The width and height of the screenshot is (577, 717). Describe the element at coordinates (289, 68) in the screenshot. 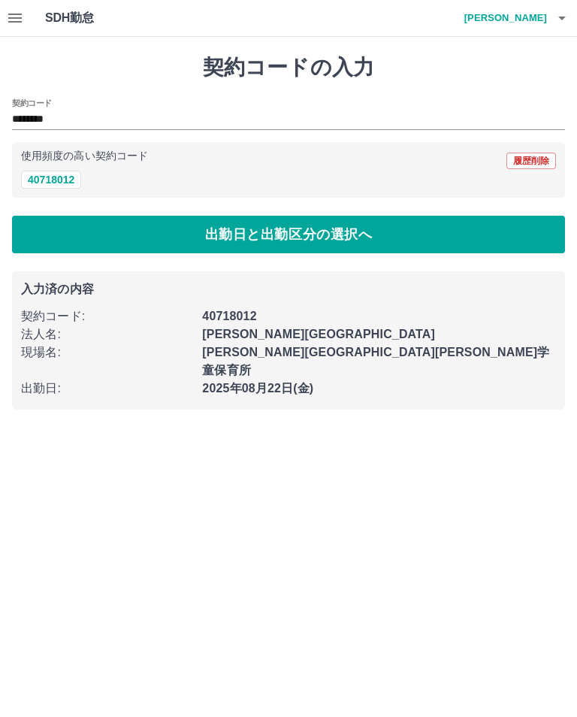

I see `h1: 契約コードの入力` at that location.